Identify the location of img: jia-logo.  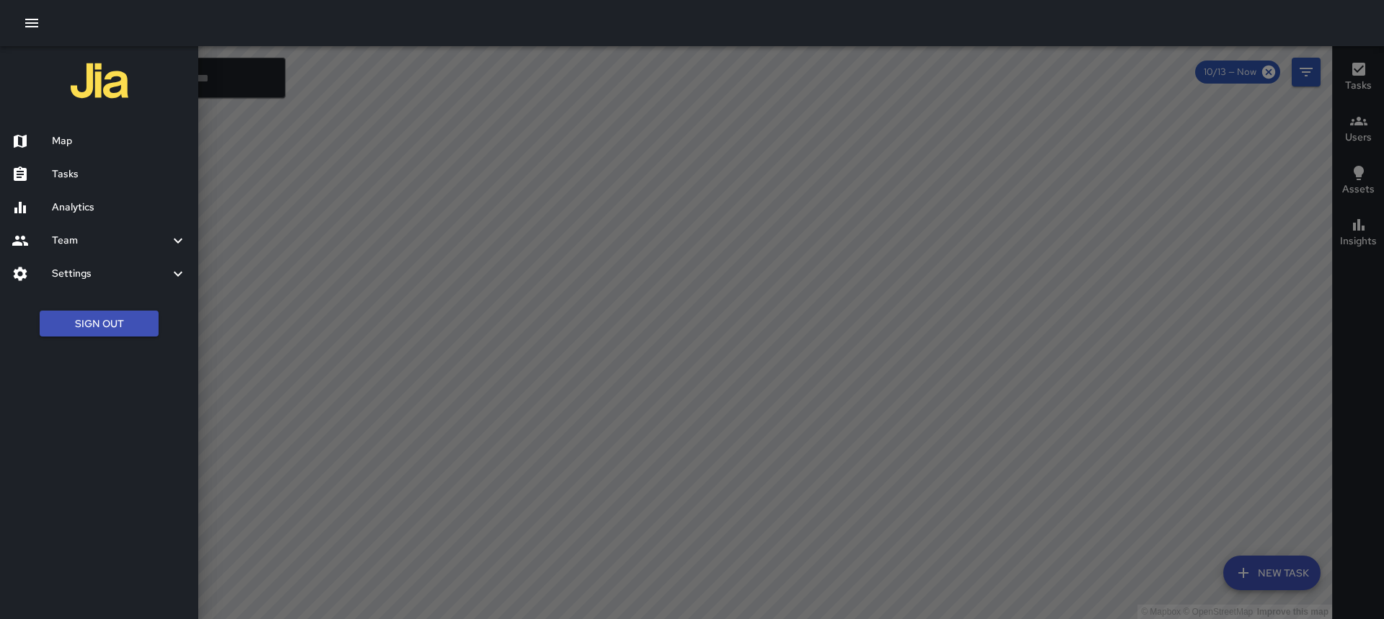
(99, 81).